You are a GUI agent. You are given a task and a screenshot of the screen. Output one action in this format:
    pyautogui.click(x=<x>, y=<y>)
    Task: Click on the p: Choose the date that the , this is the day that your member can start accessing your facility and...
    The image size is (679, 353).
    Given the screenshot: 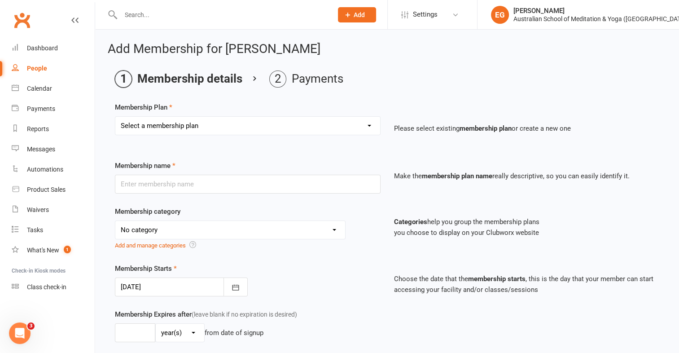 What is the action you would take?
    pyautogui.click(x=527, y=284)
    